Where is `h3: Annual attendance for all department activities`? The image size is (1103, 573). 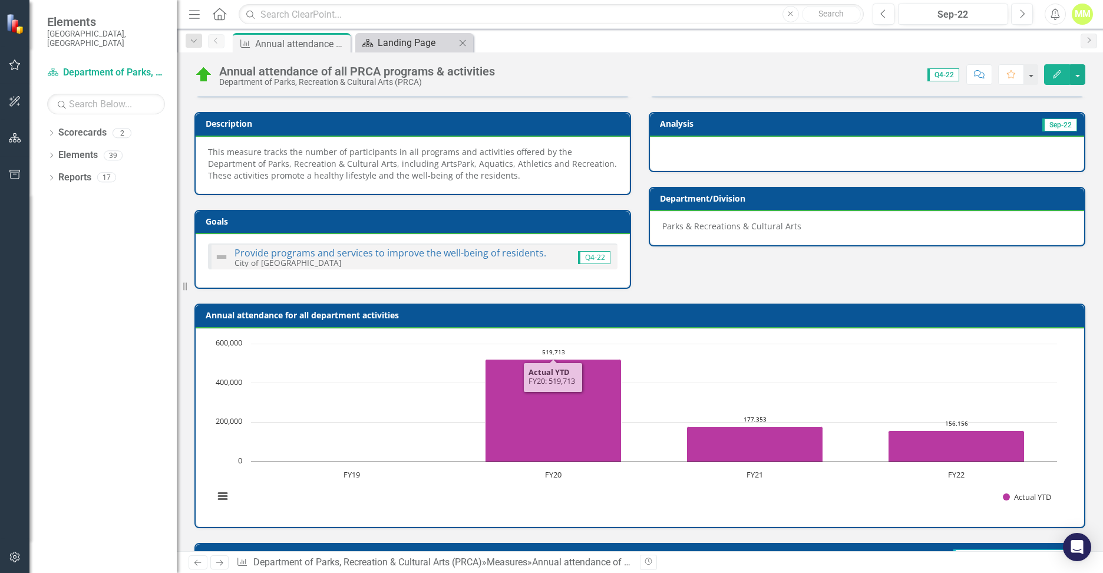
h3: Annual attendance for all department activities is located at coordinates (642, 315).